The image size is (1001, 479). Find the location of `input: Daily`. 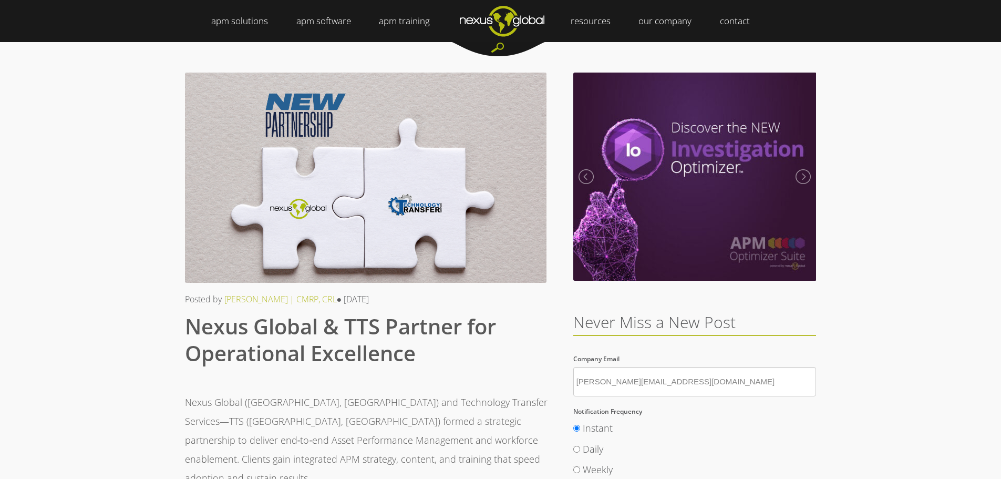

input: Daily is located at coordinates (576, 449).